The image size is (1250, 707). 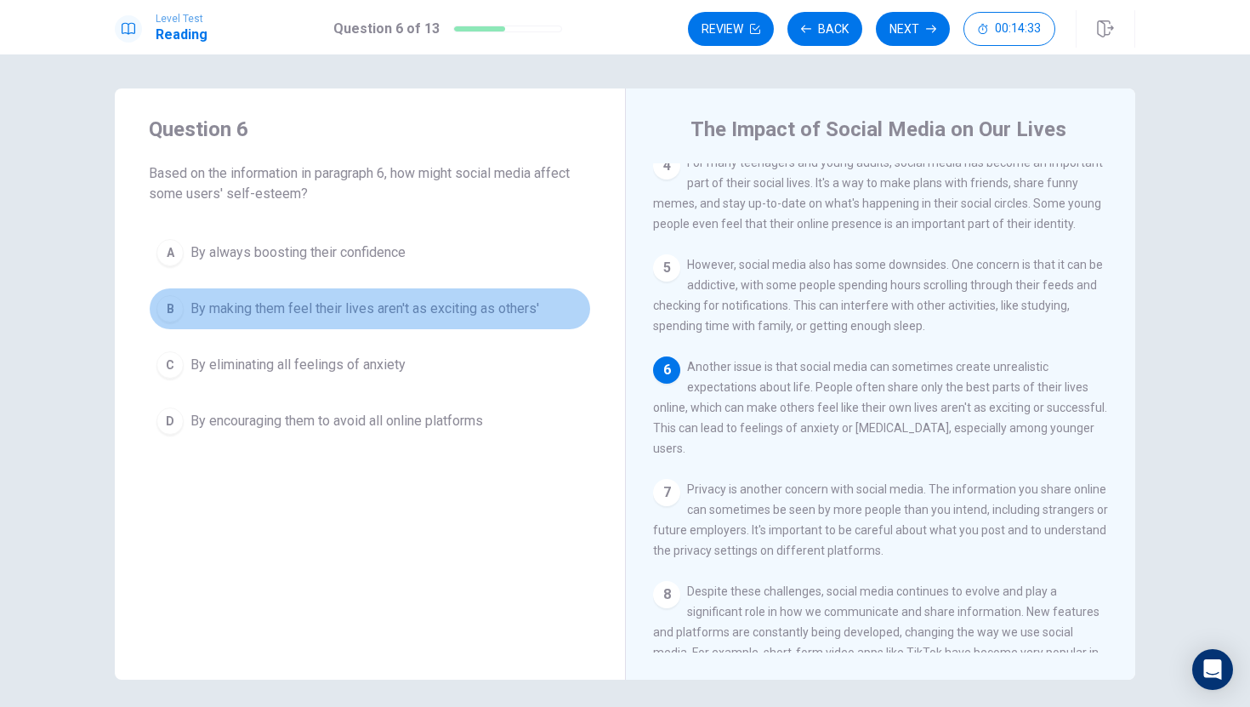 What do you see at coordinates (181, 19) in the screenshot?
I see `span: Level Test` at bounding box center [181, 19].